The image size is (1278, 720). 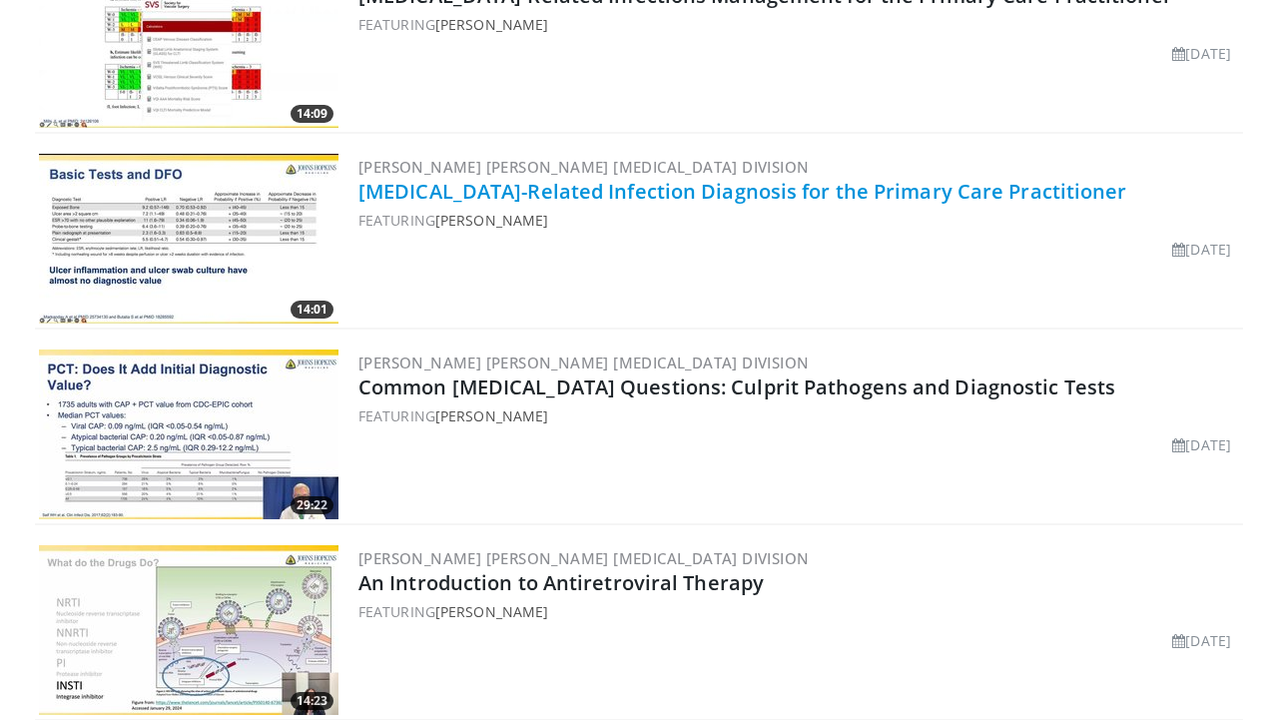 What do you see at coordinates (312, 701) in the screenshot?
I see `span: 14:23` at bounding box center [312, 701].